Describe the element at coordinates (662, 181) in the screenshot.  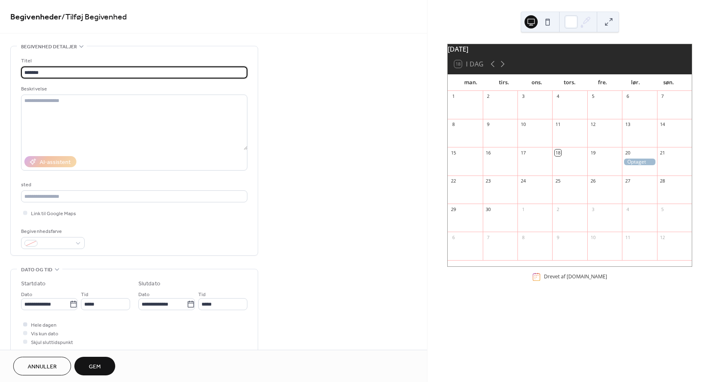
I see `div: 28` at that location.